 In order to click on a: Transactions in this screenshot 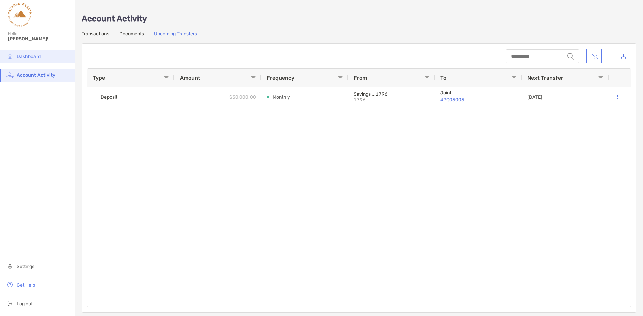, I will do `click(95, 35)`.